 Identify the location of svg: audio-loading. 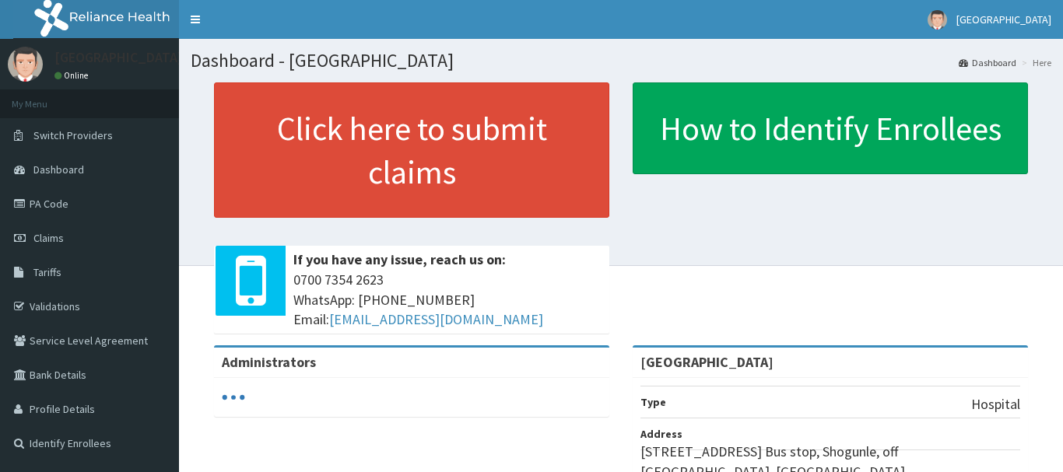
(233, 398).